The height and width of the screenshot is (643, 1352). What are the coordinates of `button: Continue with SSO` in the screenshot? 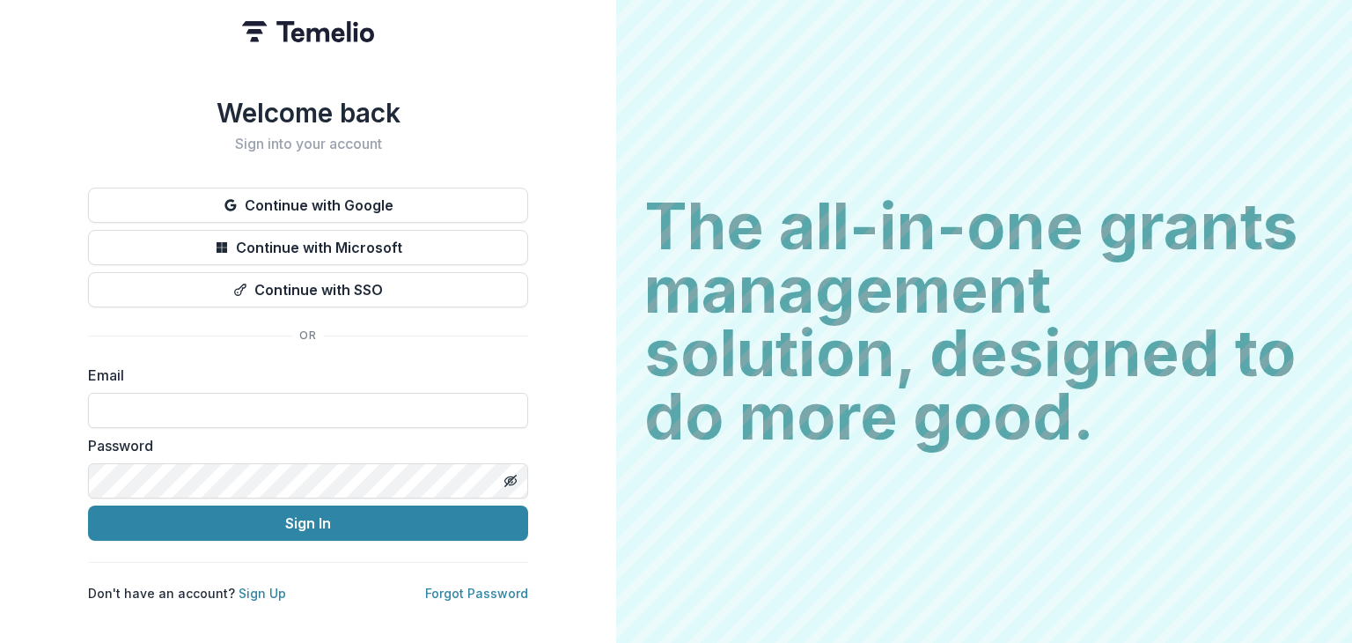 It's located at (308, 290).